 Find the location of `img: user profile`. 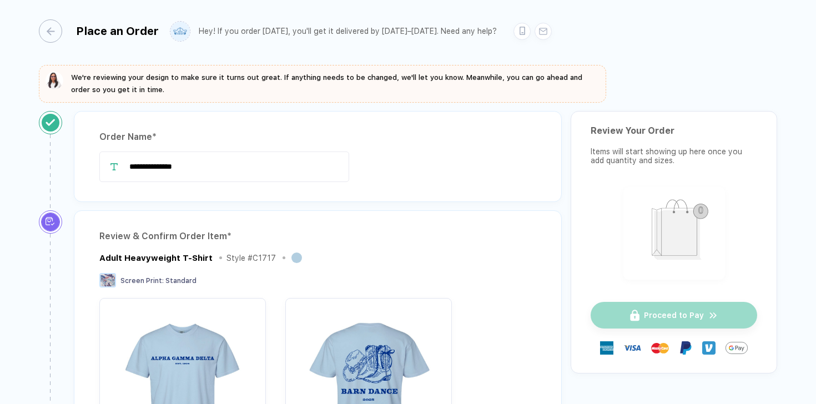

img: user profile is located at coordinates (180, 31).